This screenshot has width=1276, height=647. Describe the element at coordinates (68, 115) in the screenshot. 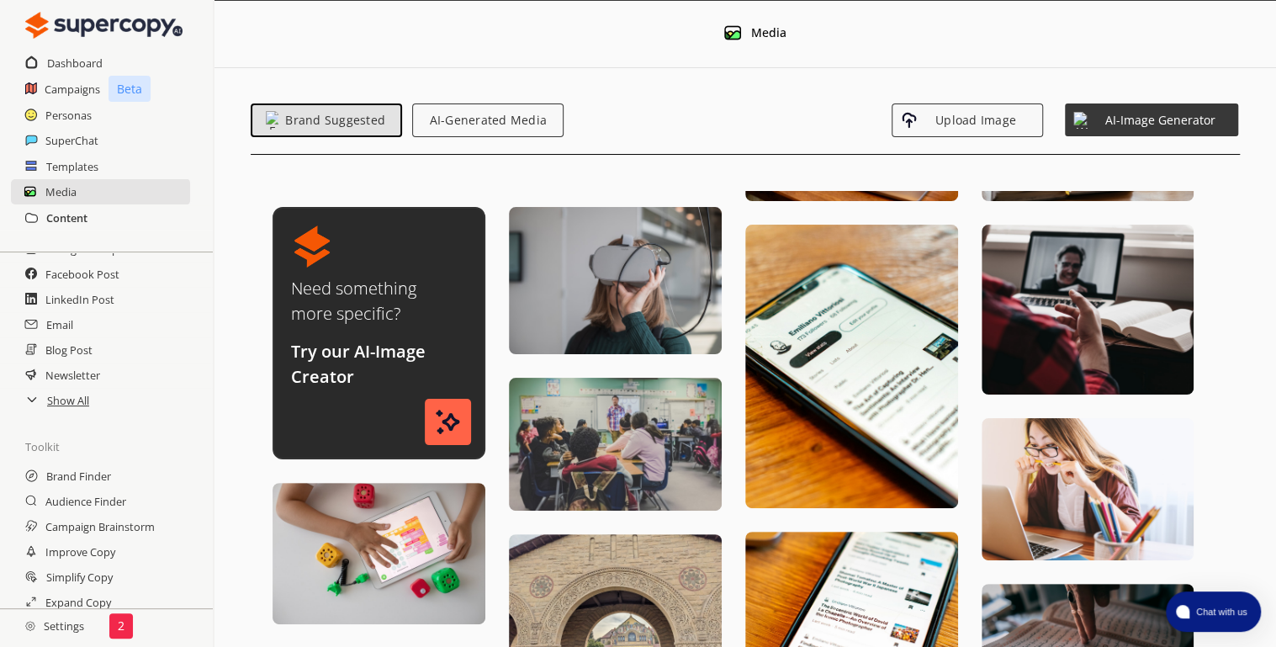

I see `a: Personas` at that location.